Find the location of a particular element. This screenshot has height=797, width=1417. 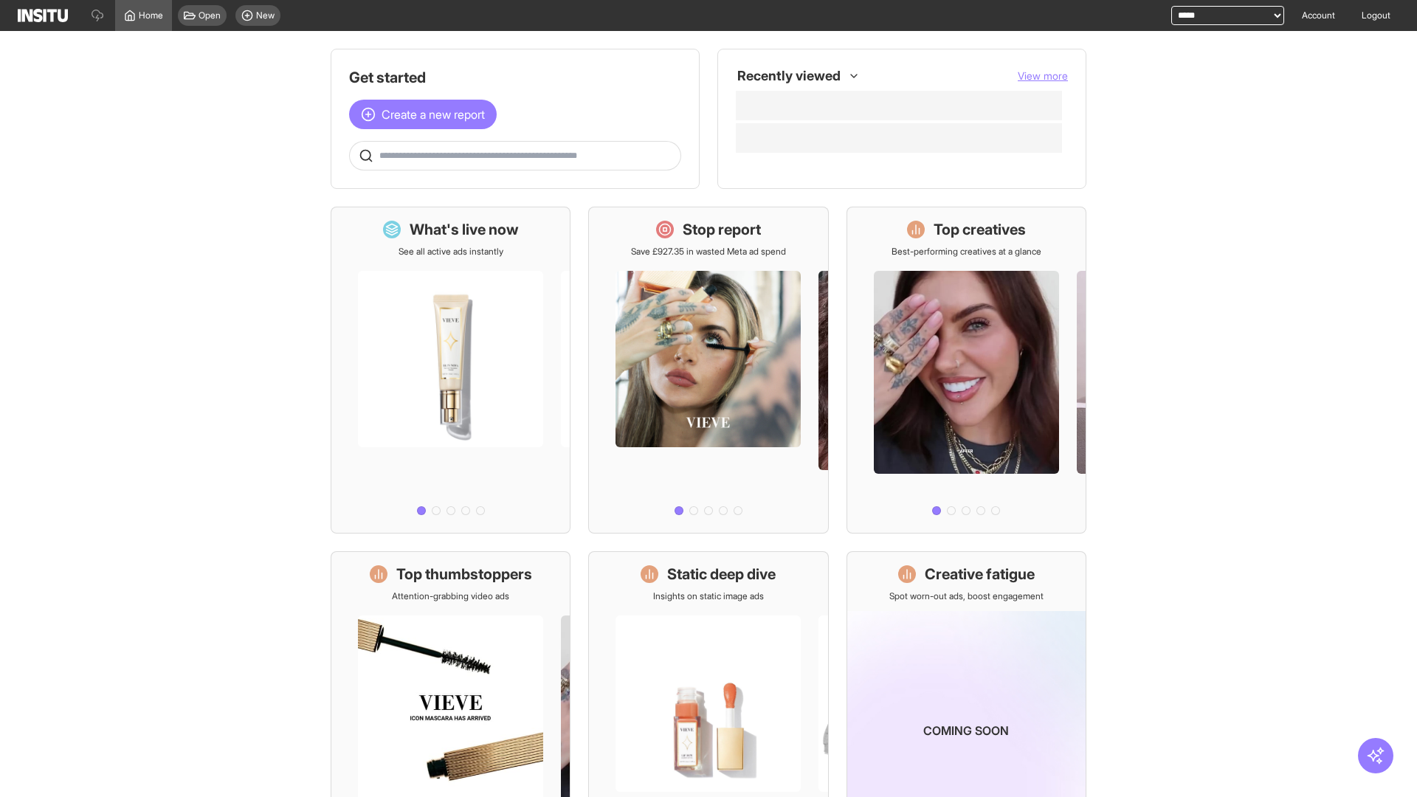

h1: Get started is located at coordinates (515, 78).